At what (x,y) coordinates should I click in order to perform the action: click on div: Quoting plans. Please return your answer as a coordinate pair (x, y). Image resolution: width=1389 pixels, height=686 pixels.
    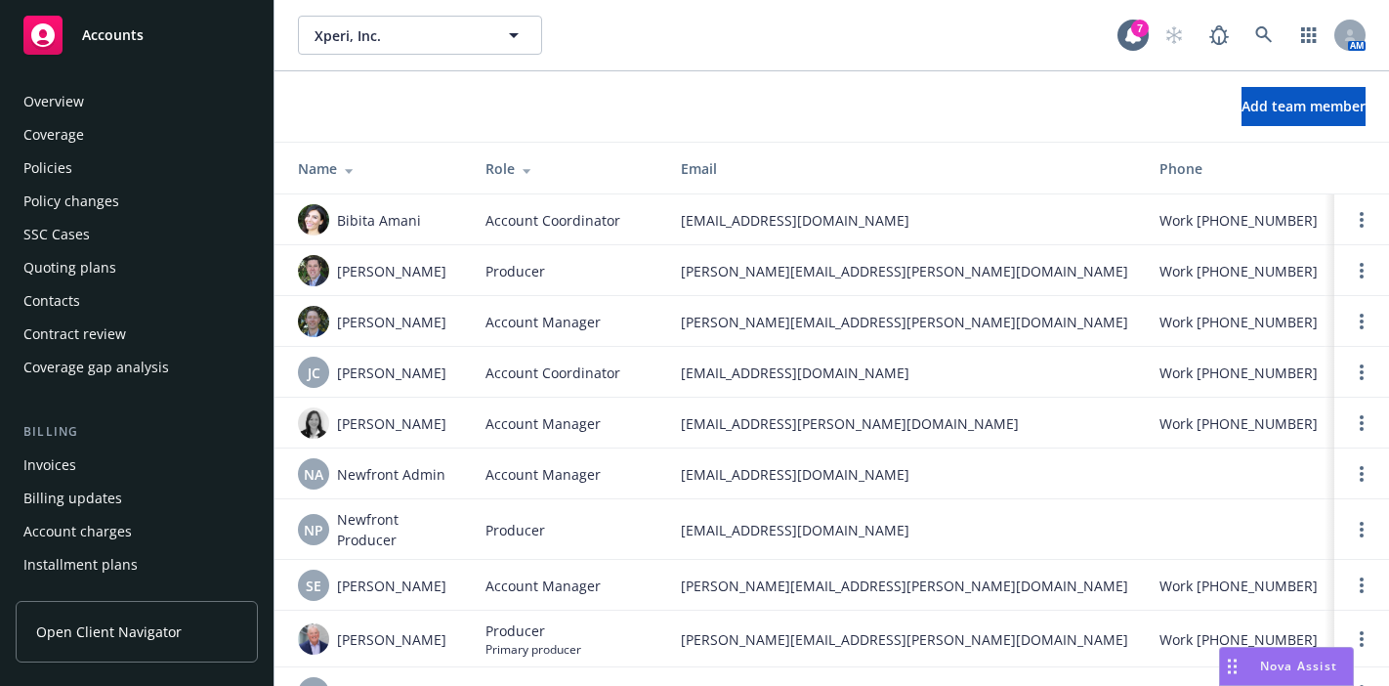
    Looking at the image, I should click on (69, 268).